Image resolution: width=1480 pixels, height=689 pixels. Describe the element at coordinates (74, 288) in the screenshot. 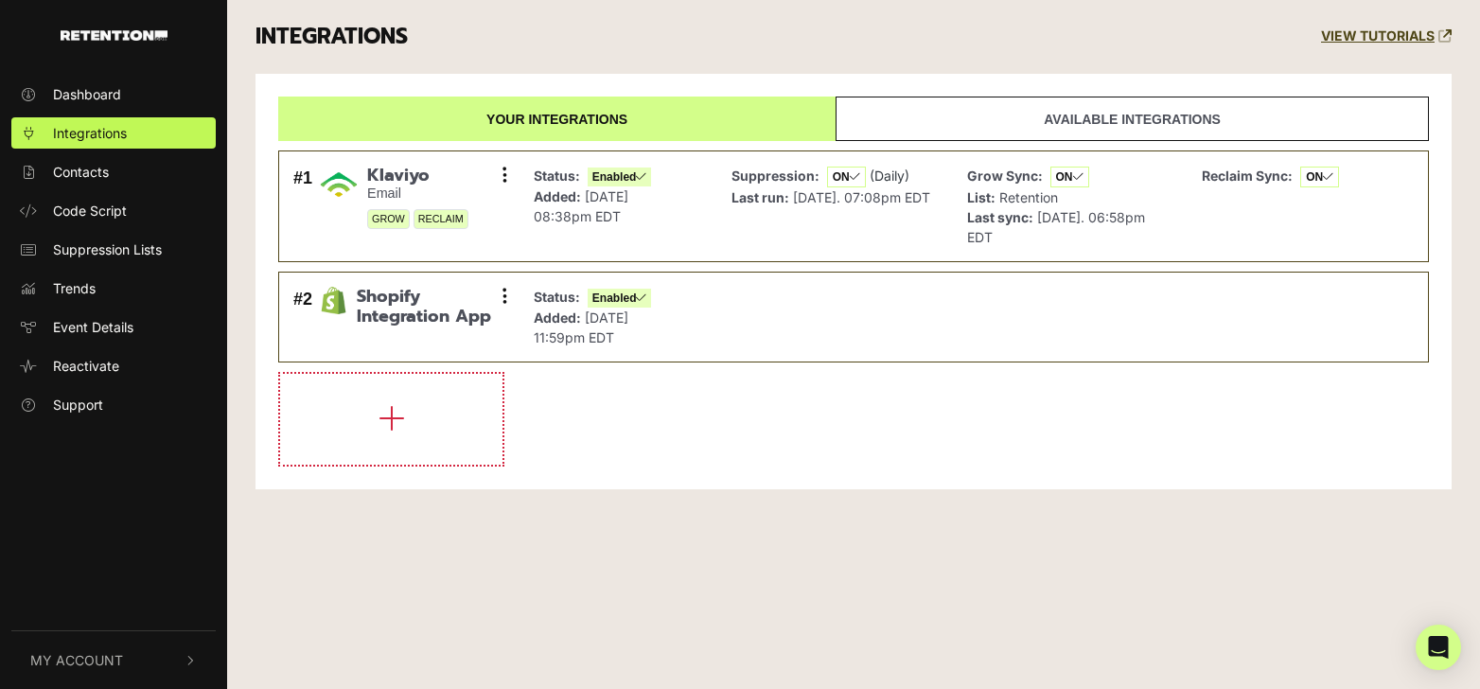

I see `span: Trends` at that location.